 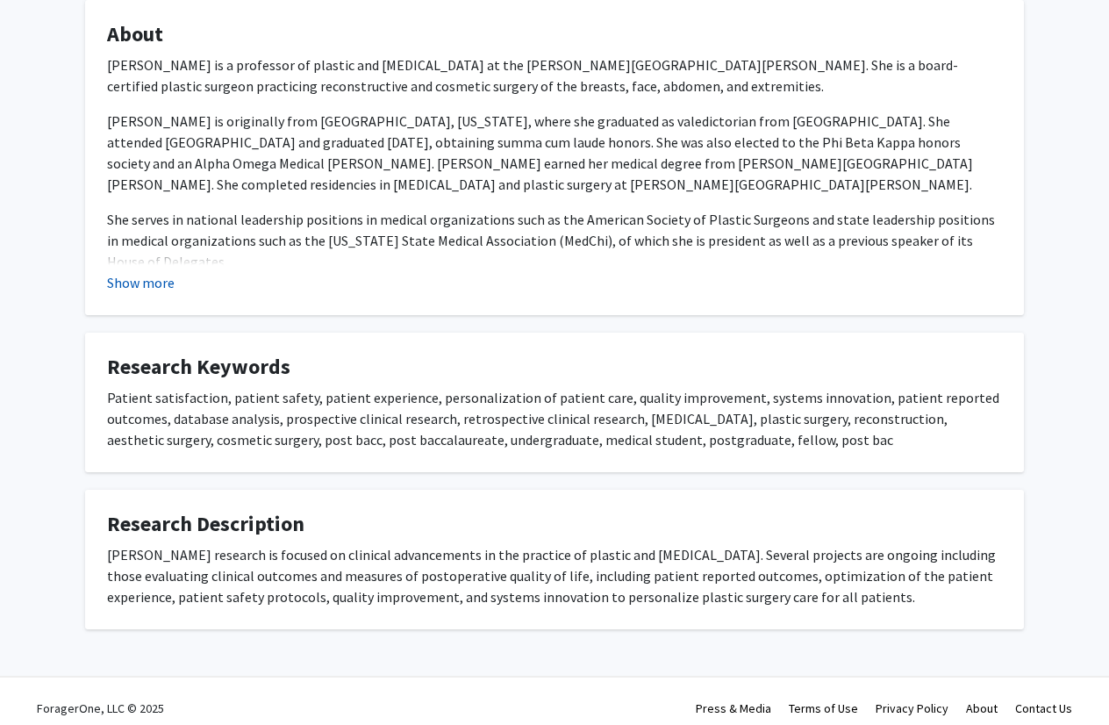 What do you see at coordinates (555, 524) in the screenshot?
I see `h4: Research Description` at bounding box center [555, 524].